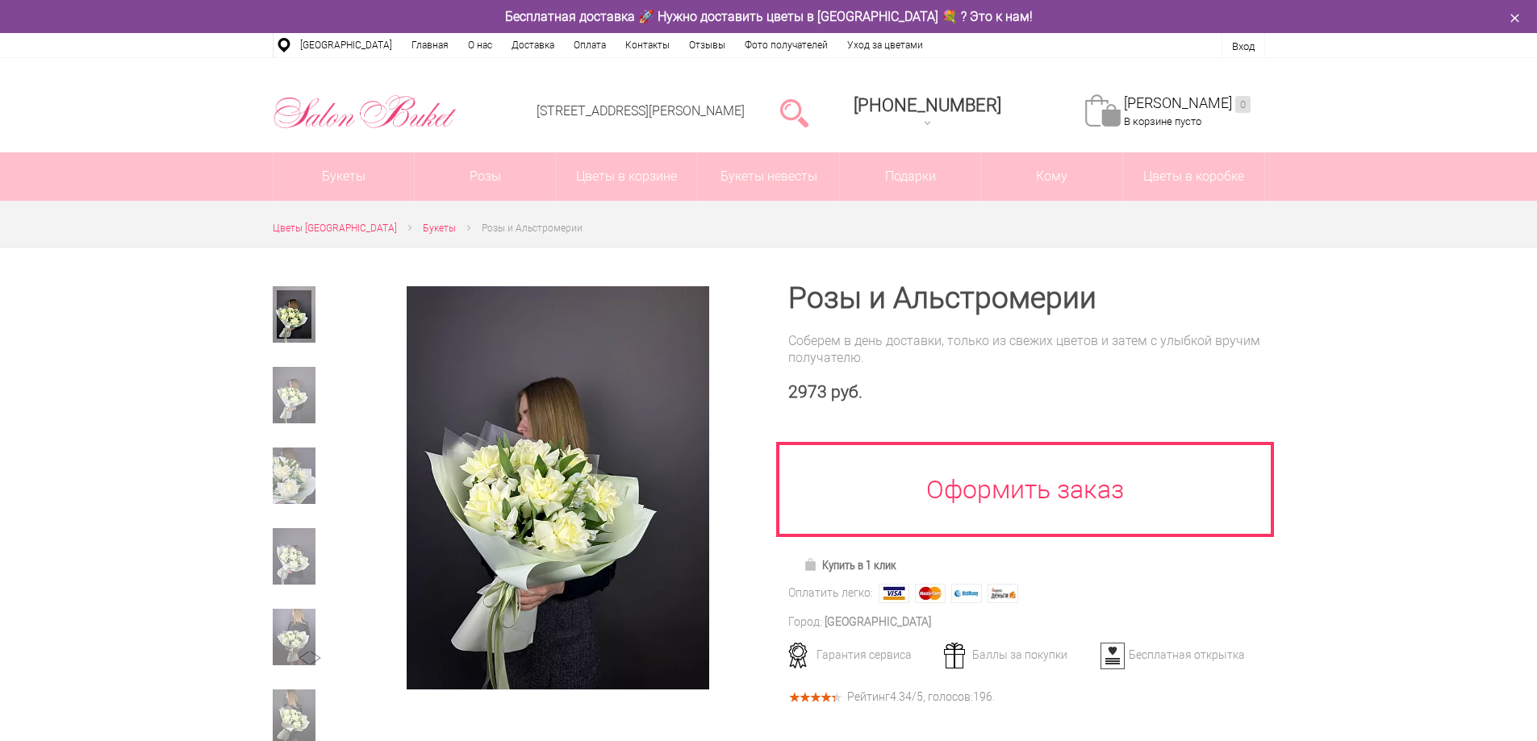 This screenshot has height=741, width=1537. I want to click on span: 4.34, so click(900, 697).